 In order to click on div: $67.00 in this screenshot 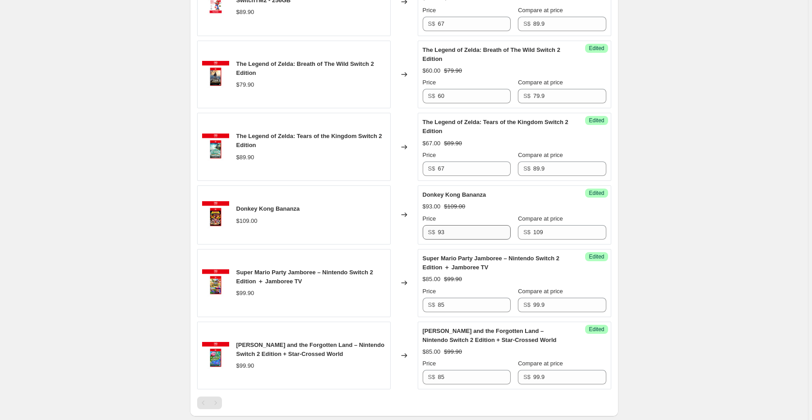, I will do `click(432, 143)`.